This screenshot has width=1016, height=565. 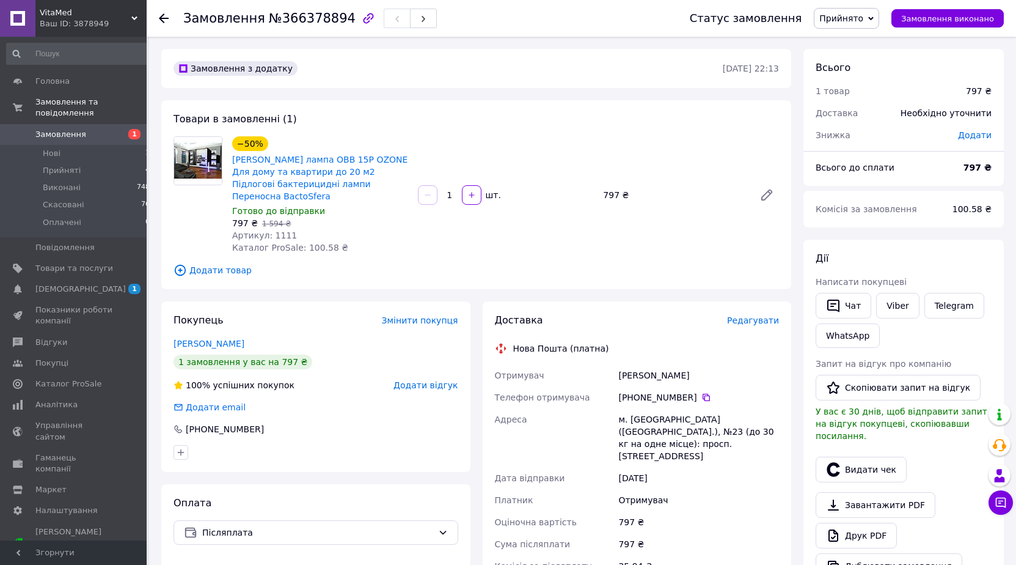 I want to click on span: Сума післяплати, so click(x=533, y=544).